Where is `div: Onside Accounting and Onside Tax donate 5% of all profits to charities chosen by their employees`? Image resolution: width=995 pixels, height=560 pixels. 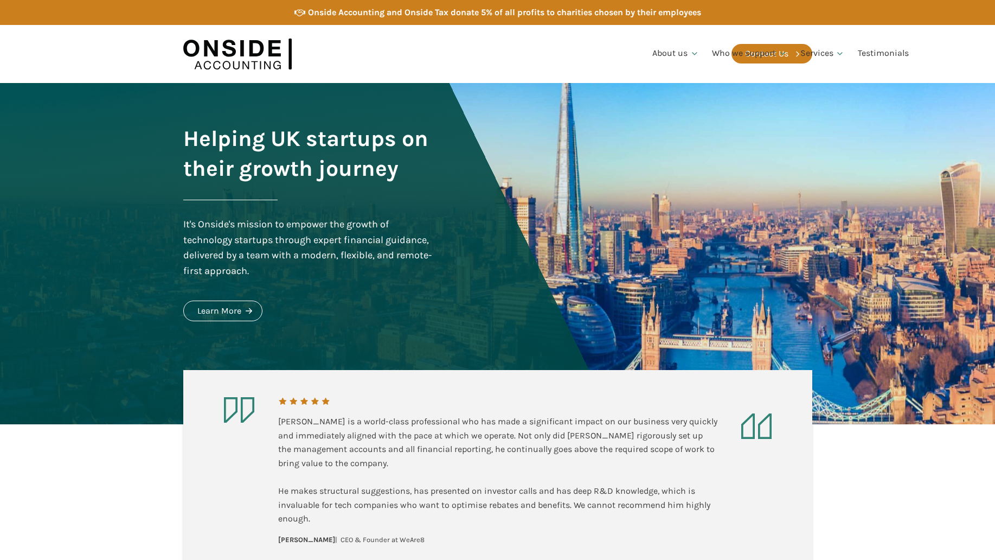 div: Onside Accounting and Onside Tax donate 5% of all profits to charities chosen by their employees is located at coordinates (504, 12).